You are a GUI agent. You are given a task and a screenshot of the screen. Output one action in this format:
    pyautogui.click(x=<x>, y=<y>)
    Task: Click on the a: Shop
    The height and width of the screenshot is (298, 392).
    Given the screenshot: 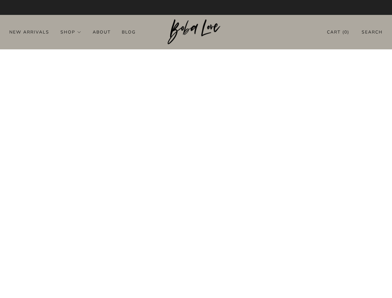 What is the action you would take?
    pyautogui.click(x=71, y=32)
    